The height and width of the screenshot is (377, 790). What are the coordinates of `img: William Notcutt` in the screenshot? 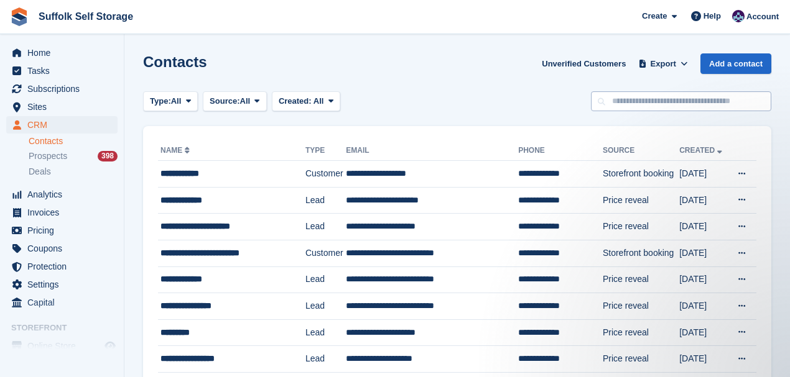 It's located at (738, 16).